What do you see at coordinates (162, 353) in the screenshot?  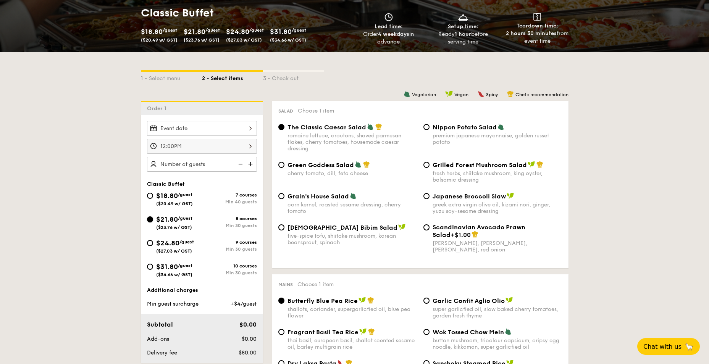 I see `span: Delivery fee` at bounding box center [162, 353].